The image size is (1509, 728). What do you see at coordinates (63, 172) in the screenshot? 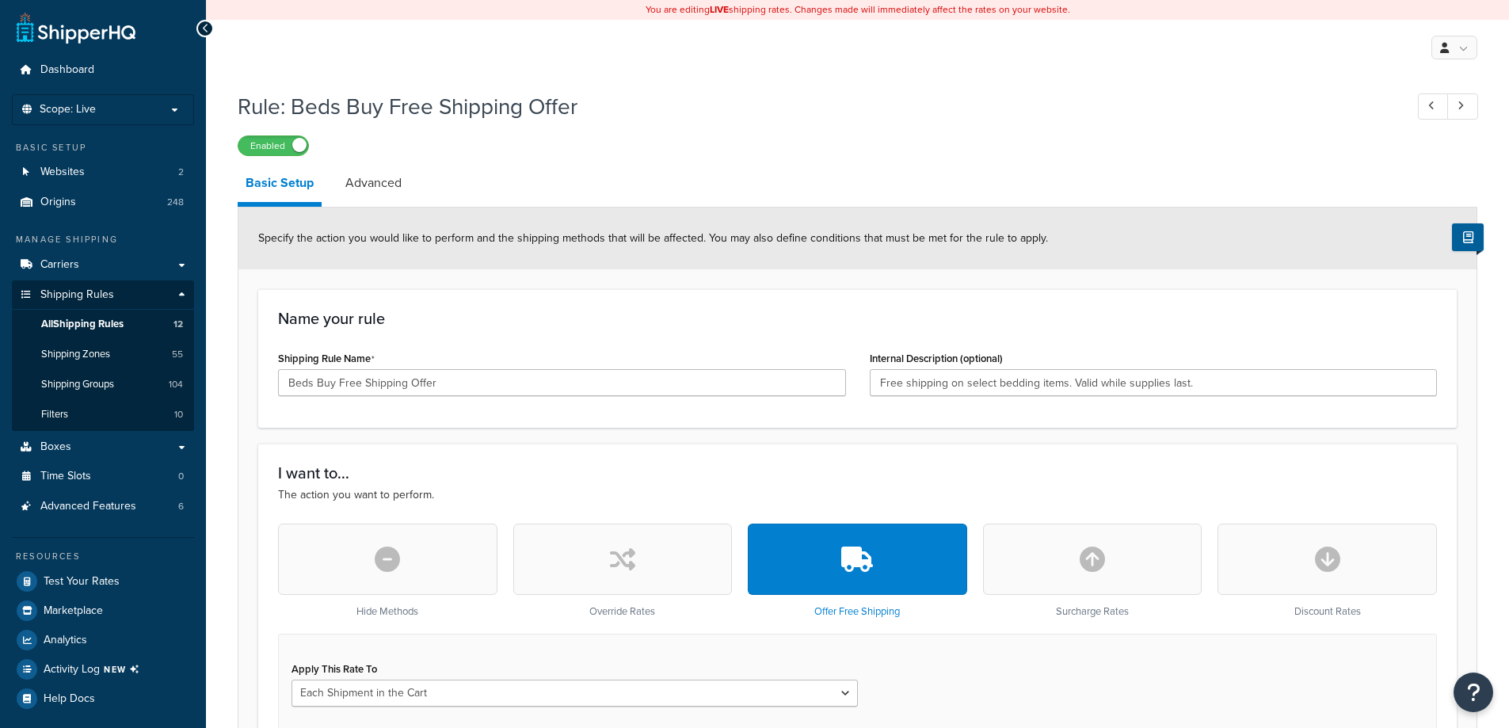
I see `span: Websites` at bounding box center [63, 172].